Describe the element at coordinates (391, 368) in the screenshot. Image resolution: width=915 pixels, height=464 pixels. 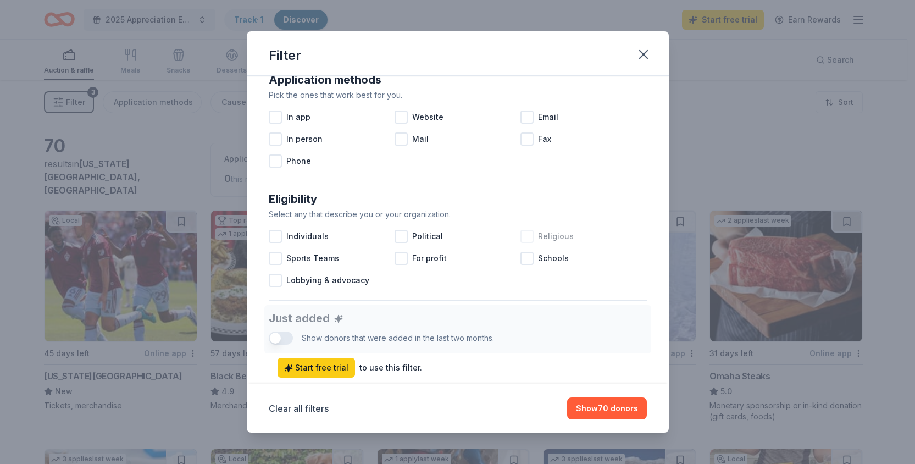
I see `div: to use this filter.` at that location.